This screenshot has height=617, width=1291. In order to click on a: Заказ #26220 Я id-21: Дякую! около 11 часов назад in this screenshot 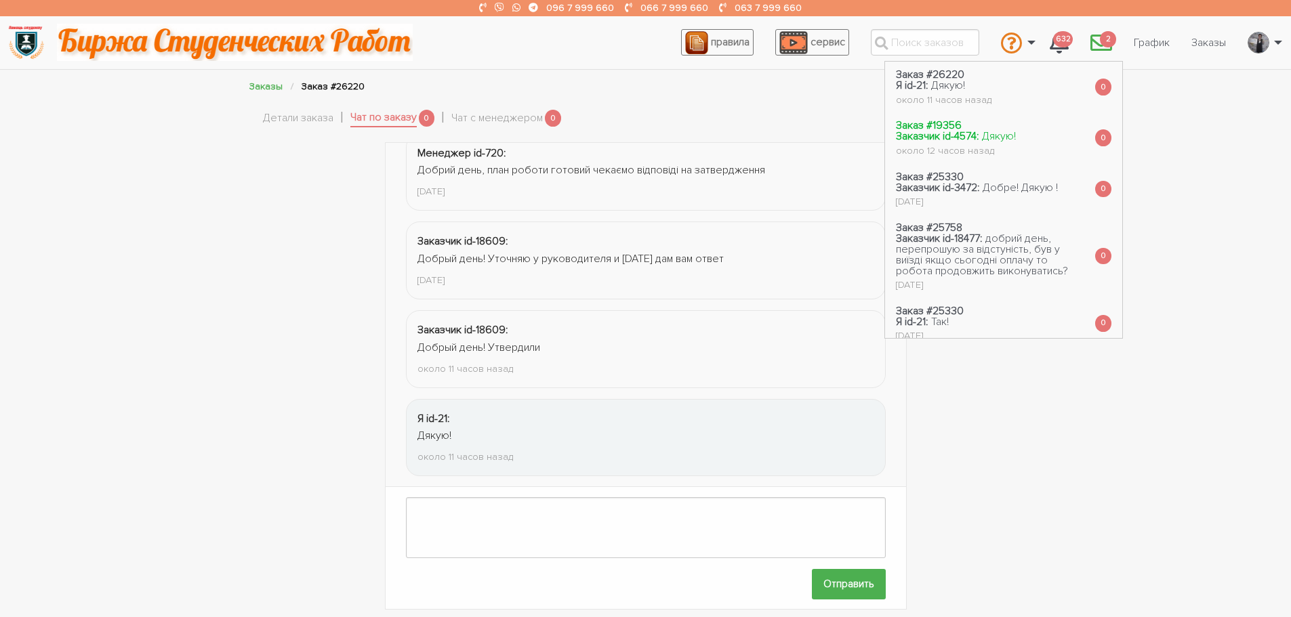, I will do `click(943, 87)`.